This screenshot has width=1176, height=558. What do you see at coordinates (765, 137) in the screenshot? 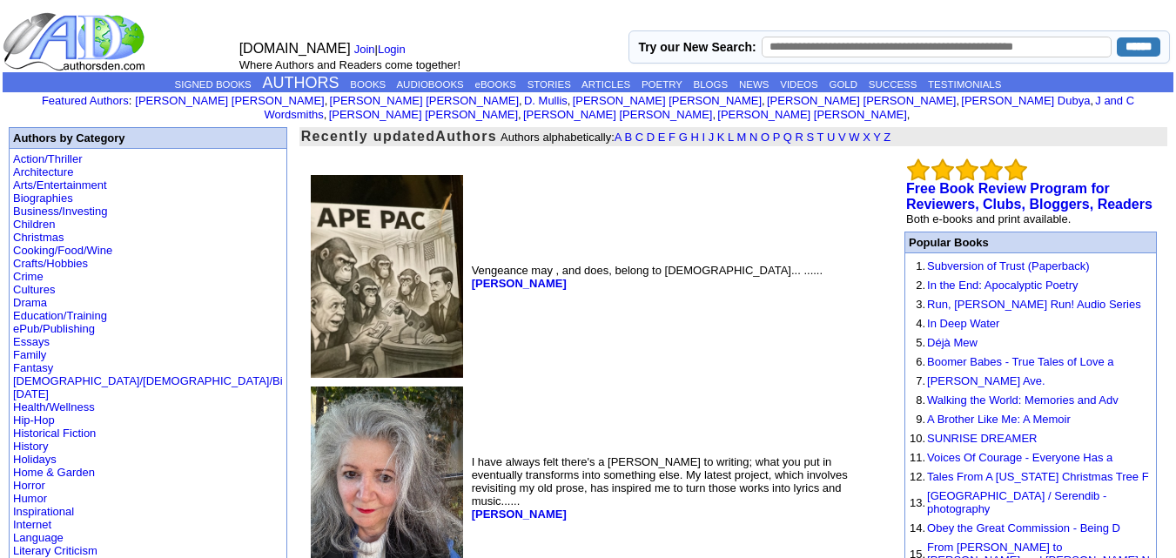
I see `a: O` at bounding box center [765, 137].